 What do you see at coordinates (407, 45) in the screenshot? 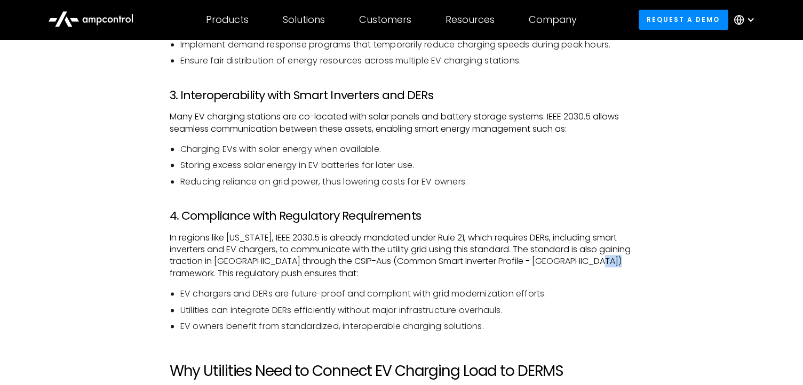
I see `li: Implement demand response programs that temporarily reduce charging speeds during peak hours.` at bounding box center [407, 45].